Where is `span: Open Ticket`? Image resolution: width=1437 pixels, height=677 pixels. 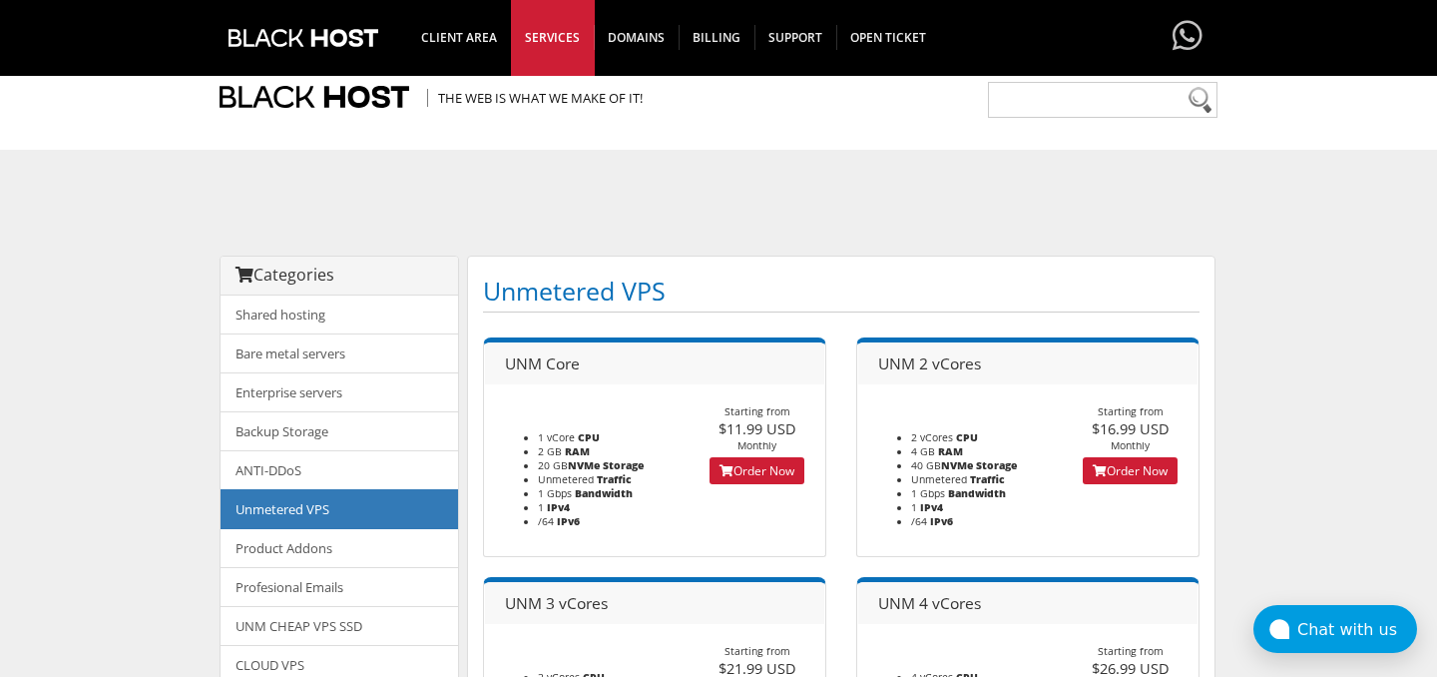 span: Open Ticket is located at coordinates (888, 37).